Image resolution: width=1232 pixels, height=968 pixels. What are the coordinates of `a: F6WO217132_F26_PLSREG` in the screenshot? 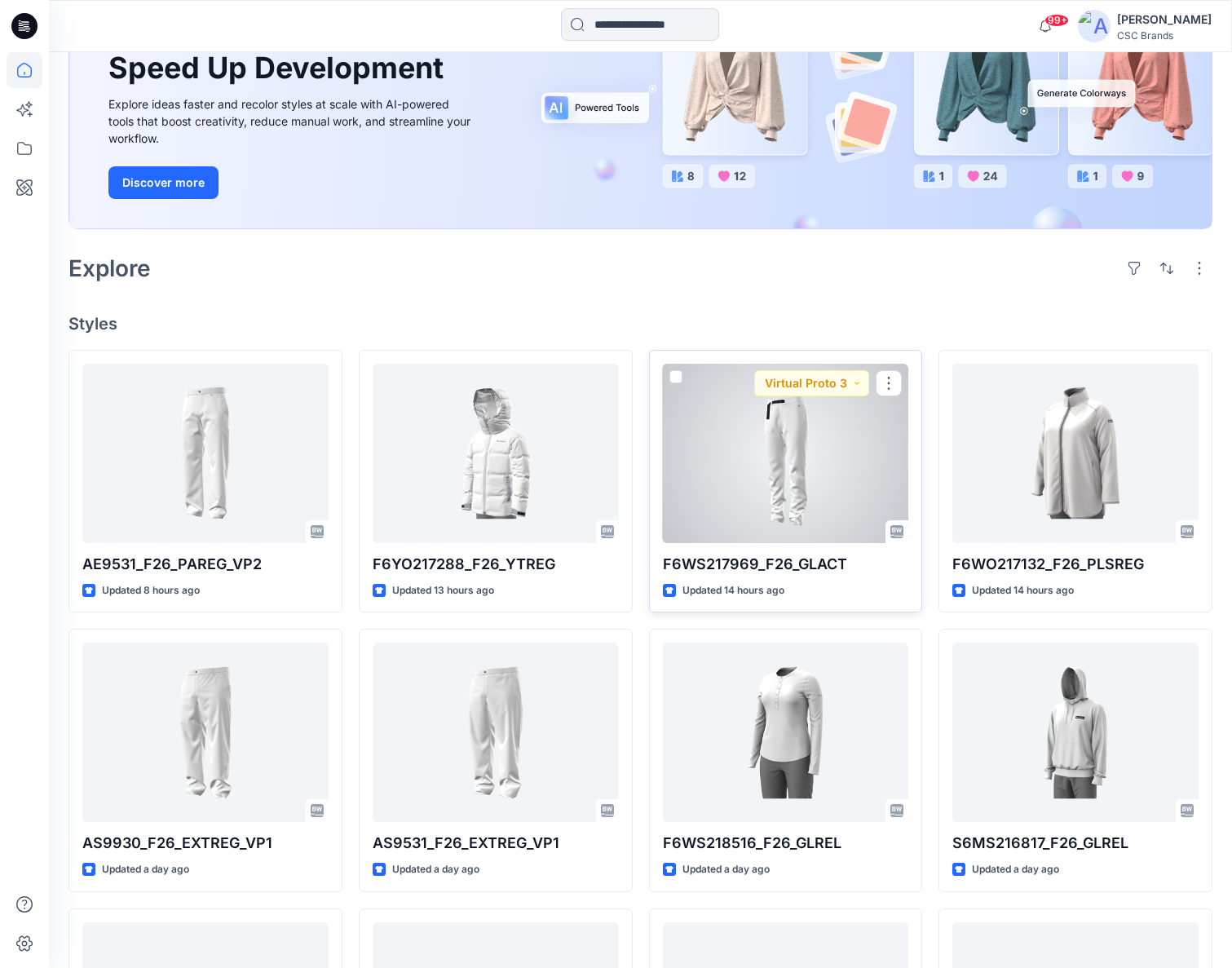 It's located at (1075, 453).